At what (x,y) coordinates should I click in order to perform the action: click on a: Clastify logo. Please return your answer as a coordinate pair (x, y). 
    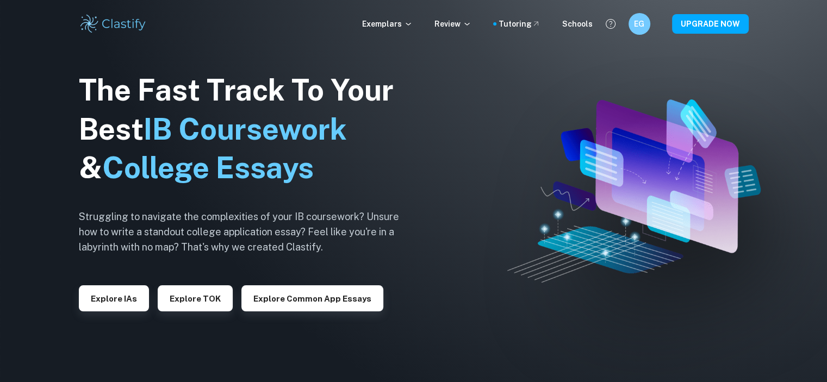
    Looking at the image, I should click on (113, 24).